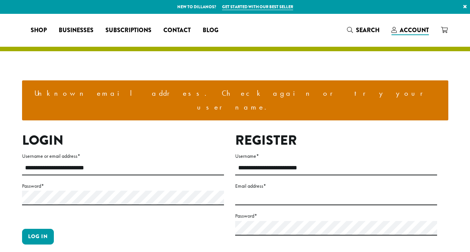  What do you see at coordinates (177, 30) in the screenshot?
I see `span: Contact` at bounding box center [177, 30].